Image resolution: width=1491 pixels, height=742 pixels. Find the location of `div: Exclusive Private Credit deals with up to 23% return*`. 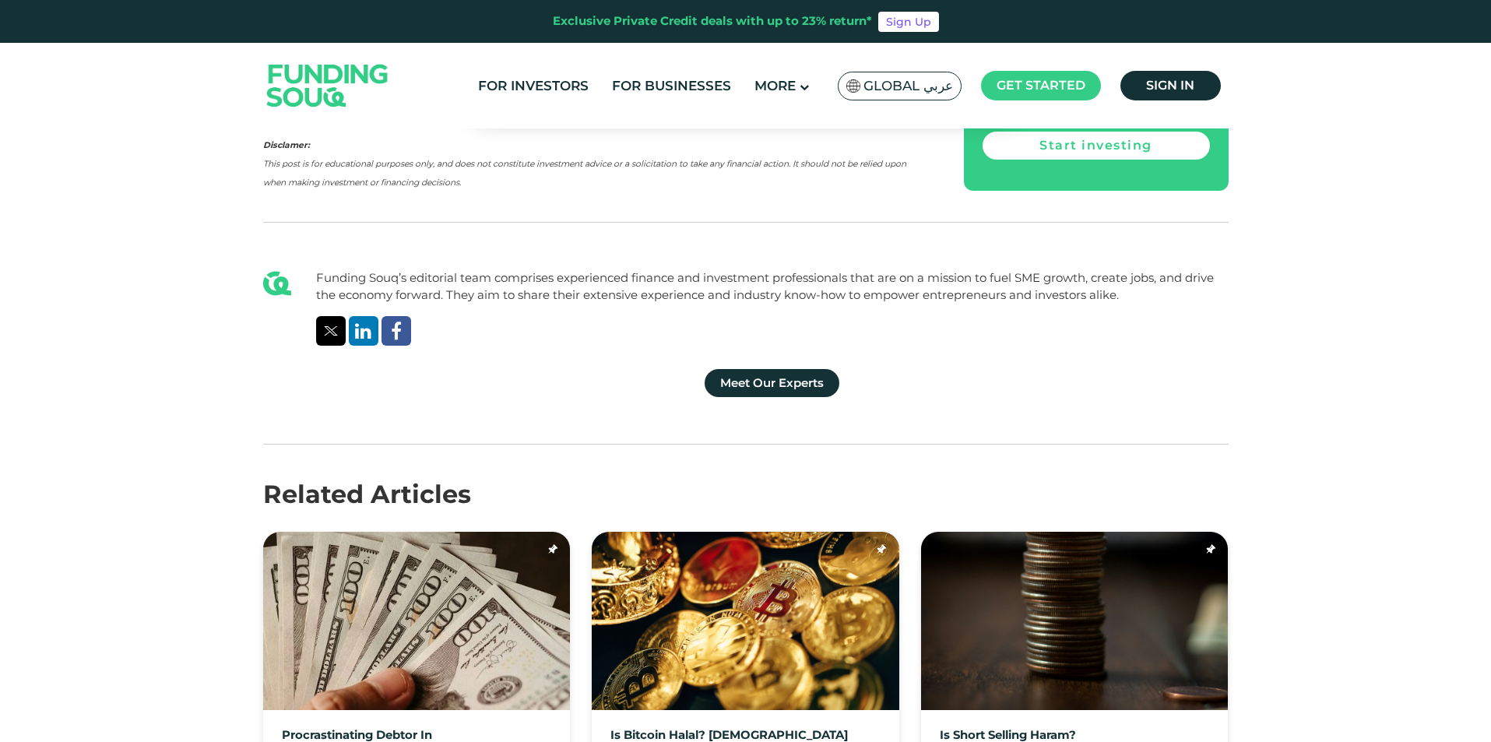

div: Exclusive Private Credit deals with up to 23% return* is located at coordinates (712, 21).